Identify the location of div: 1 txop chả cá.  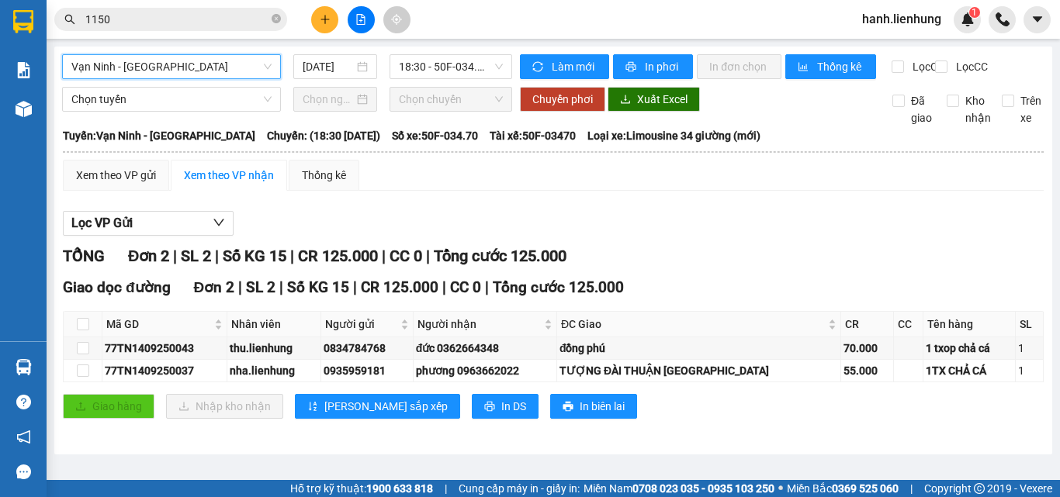
(969, 348).